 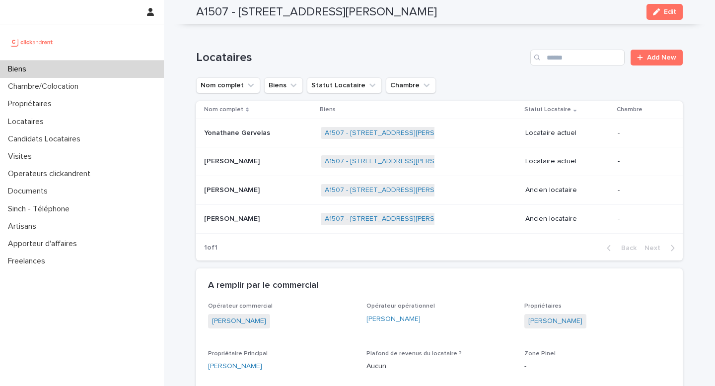 I want to click on p: 1 of 1, so click(x=210, y=248).